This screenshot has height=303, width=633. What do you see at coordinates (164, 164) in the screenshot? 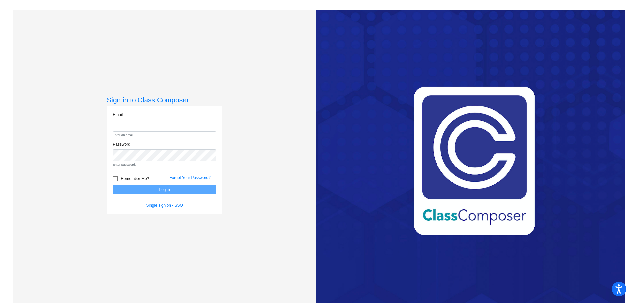
I see `small: Enter password.` at bounding box center [164, 164].